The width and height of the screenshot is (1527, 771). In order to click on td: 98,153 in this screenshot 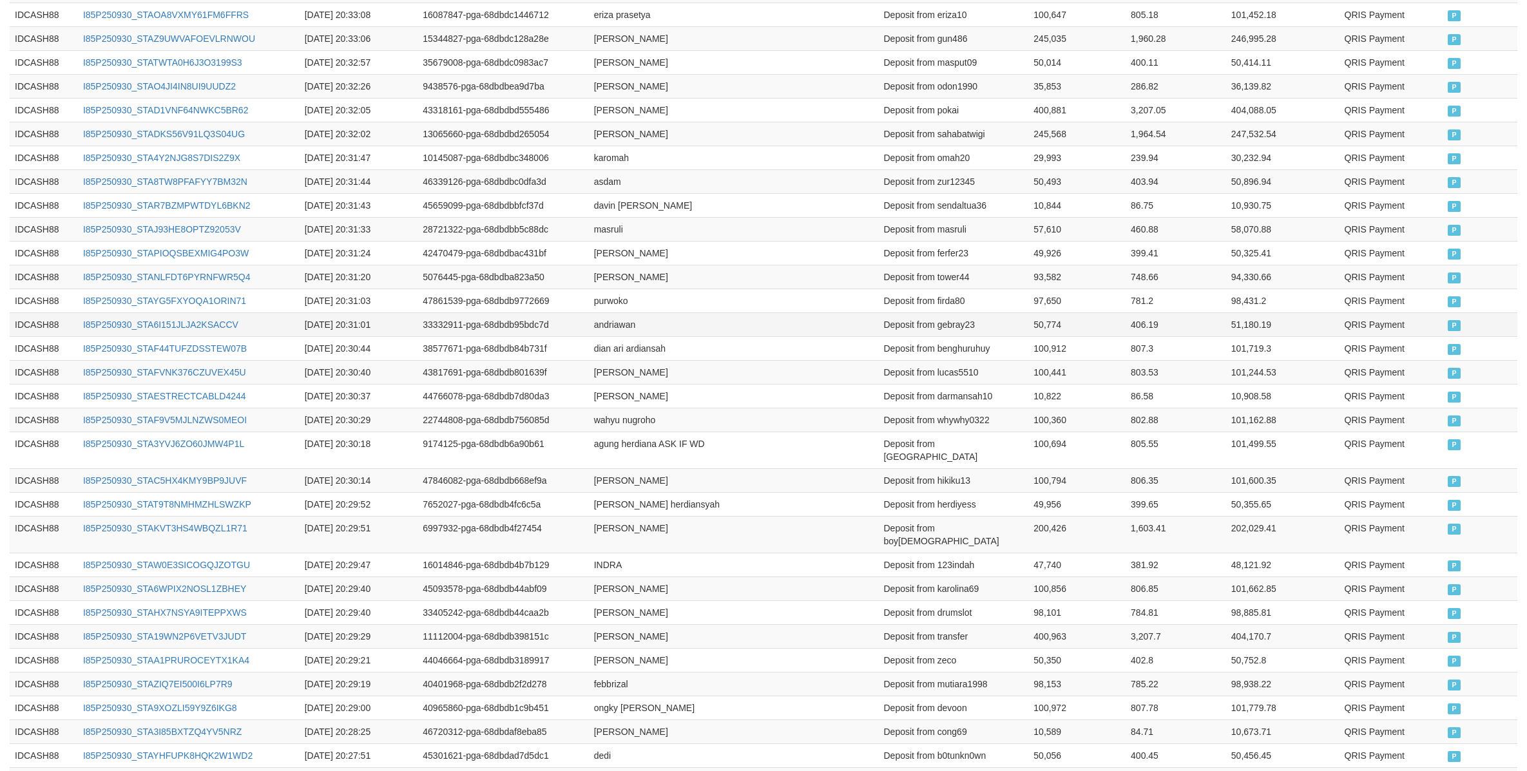, I will do `click(1076, 683)`.